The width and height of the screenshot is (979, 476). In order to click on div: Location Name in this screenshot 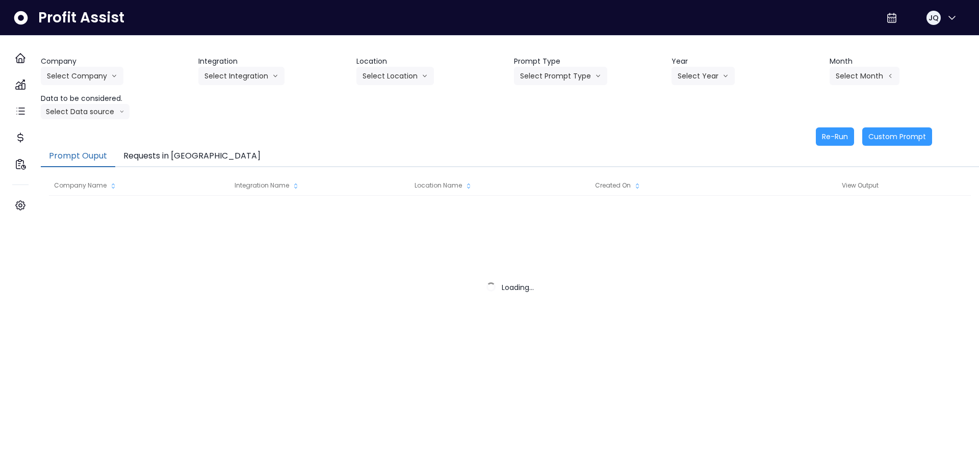, I will do `click(499, 186)`.